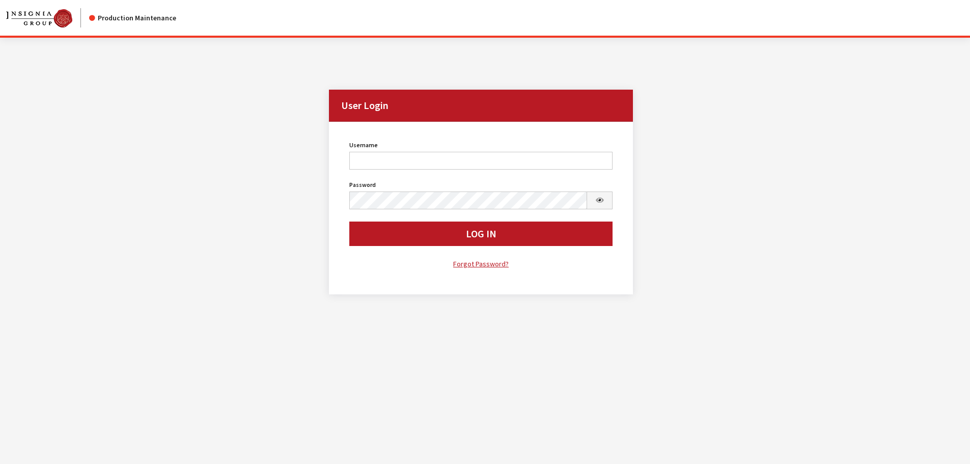 Image resolution: width=970 pixels, height=464 pixels. Describe the element at coordinates (47, 18) in the screenshot. I see `a: Insignia Group logo` at that location.